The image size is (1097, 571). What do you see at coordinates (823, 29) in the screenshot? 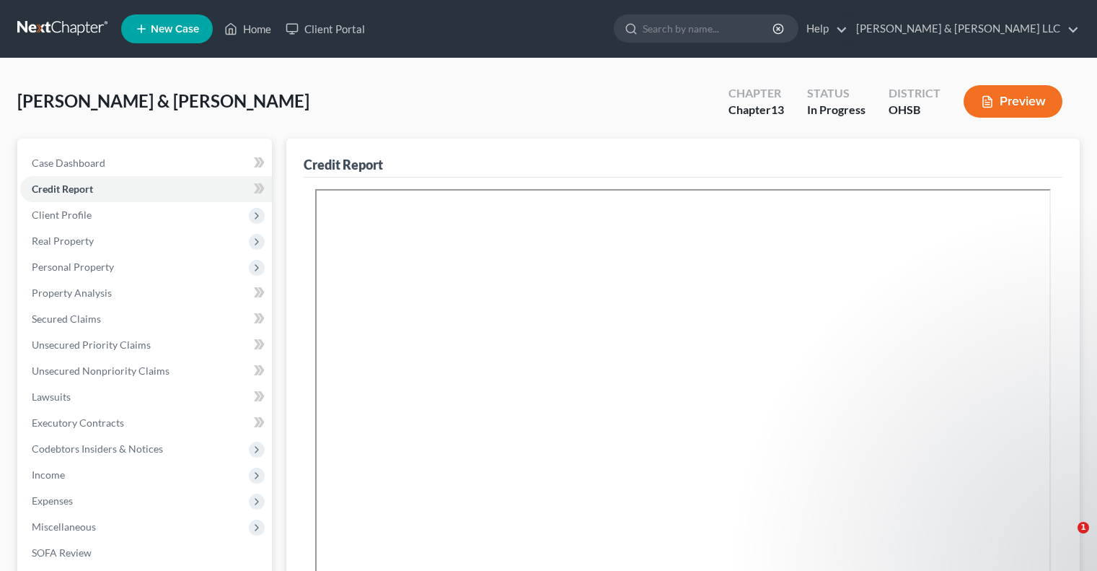
I see `a: Help` at bounding box center [823, 29].